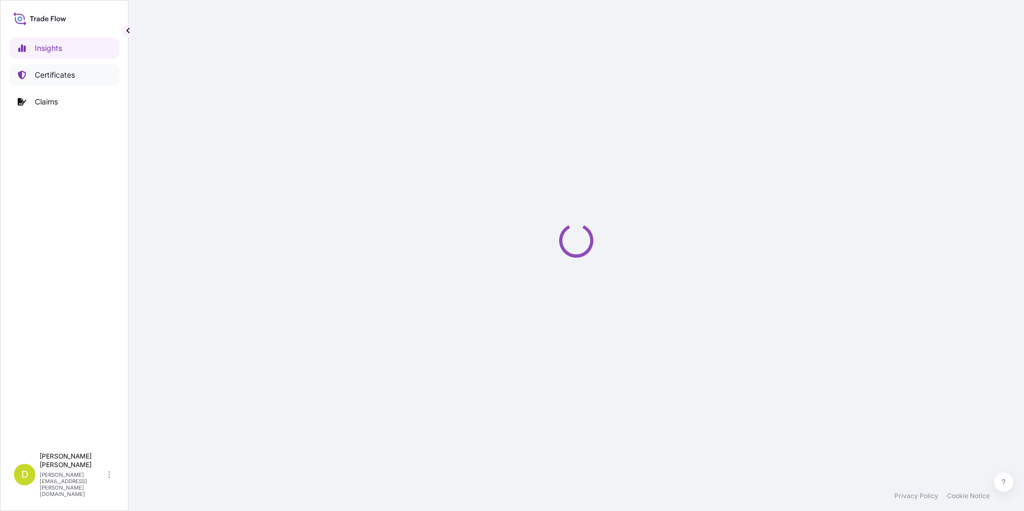  I want to click on a: Privacy Policy, so click(916, 496).